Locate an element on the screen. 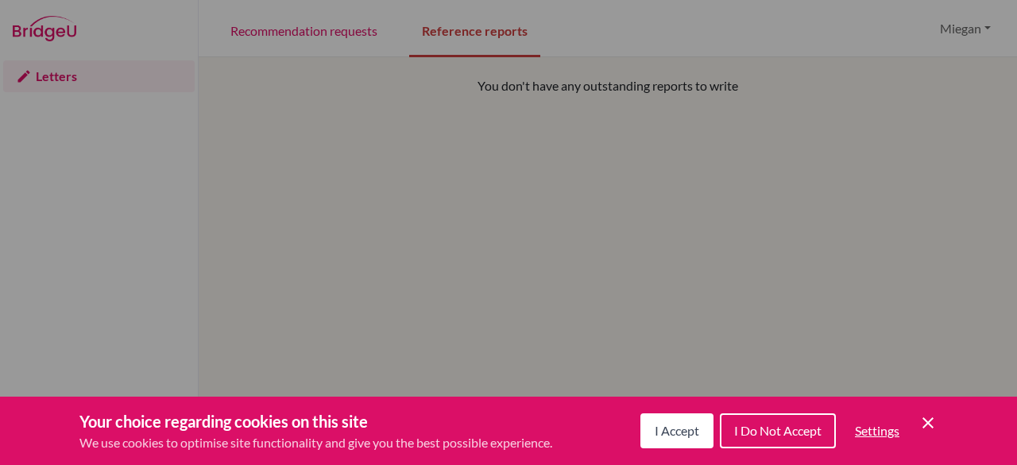 Image resolution: width=1017 pixels, height=465 pixels. span: I Accept is located at coordinates (677, 430).